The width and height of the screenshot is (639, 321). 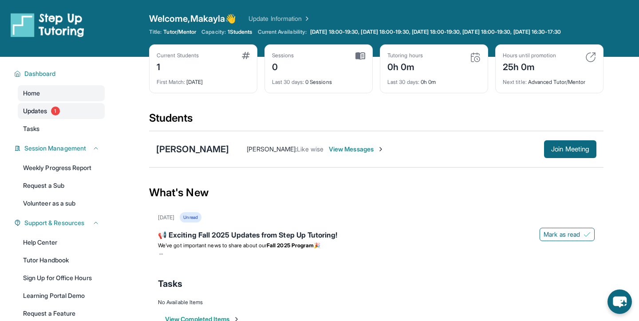 What do you see at coordinates (35, 111) in the screenshot?
I see `span: Updates` at bounding box center [35, 111].